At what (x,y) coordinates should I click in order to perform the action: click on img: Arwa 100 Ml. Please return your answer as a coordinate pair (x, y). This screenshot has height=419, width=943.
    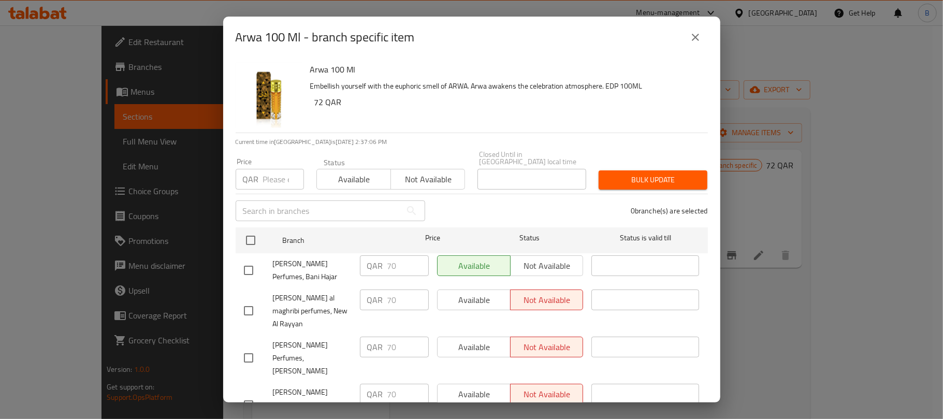
    Looking at the image, I should click on (269, 95).